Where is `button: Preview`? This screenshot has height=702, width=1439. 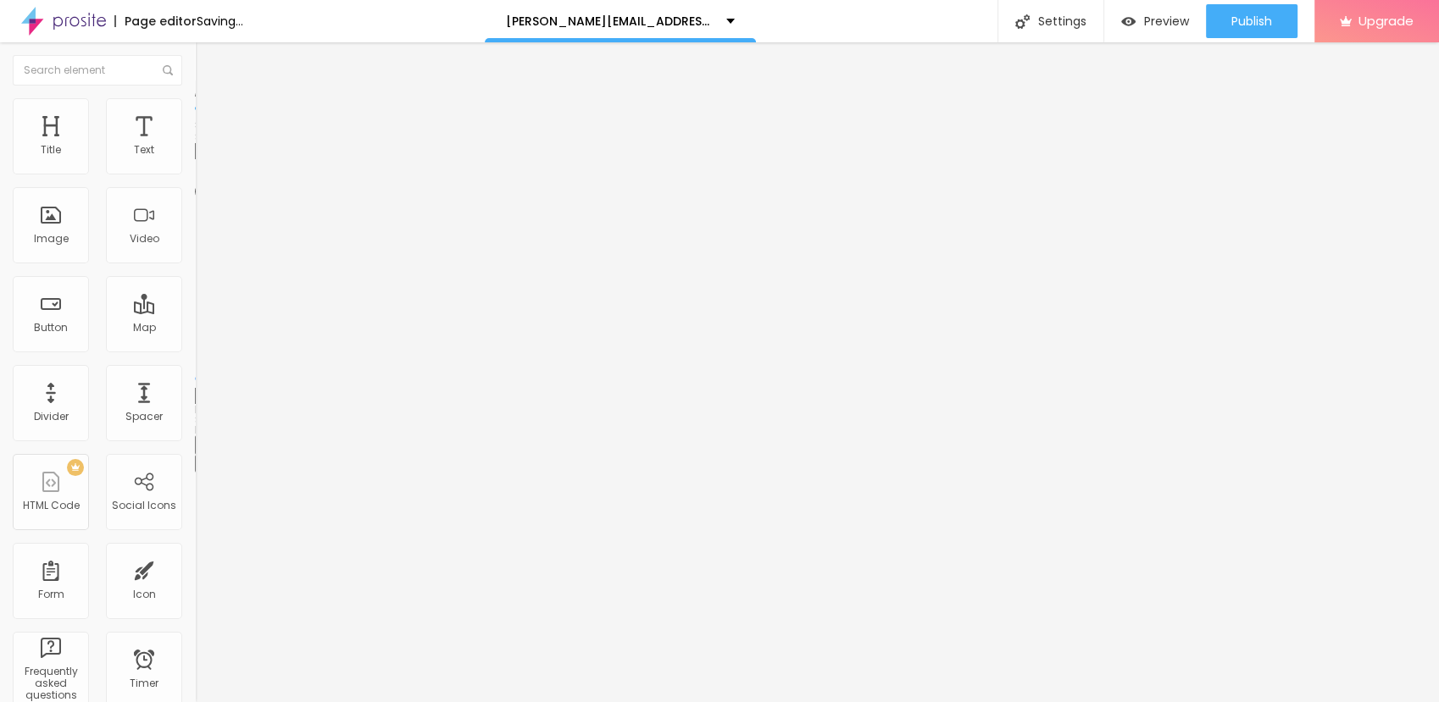 button: Preview is located at coordinates (1155, 21).